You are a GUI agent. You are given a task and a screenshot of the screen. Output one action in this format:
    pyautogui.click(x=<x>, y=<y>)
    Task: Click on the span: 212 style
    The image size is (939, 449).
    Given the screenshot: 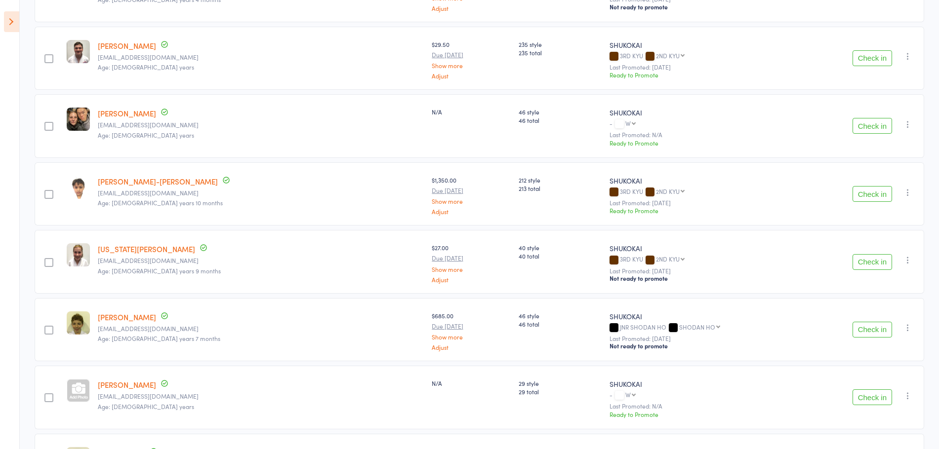 What is the action you would take?
    pyautogui.click(x=560, y=180)
    